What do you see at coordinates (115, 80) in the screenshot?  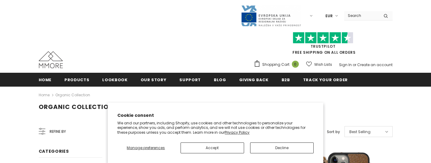 I see `a: Lookbook` at bounding box center [115, 80].